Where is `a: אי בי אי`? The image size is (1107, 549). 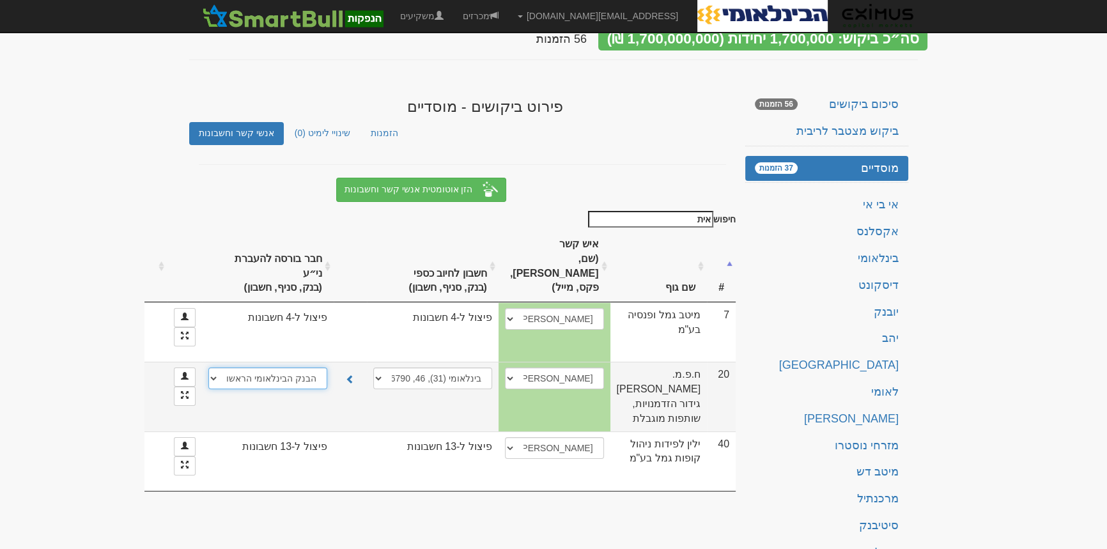
a: אי בי אי is located at coordinates (826, 205).